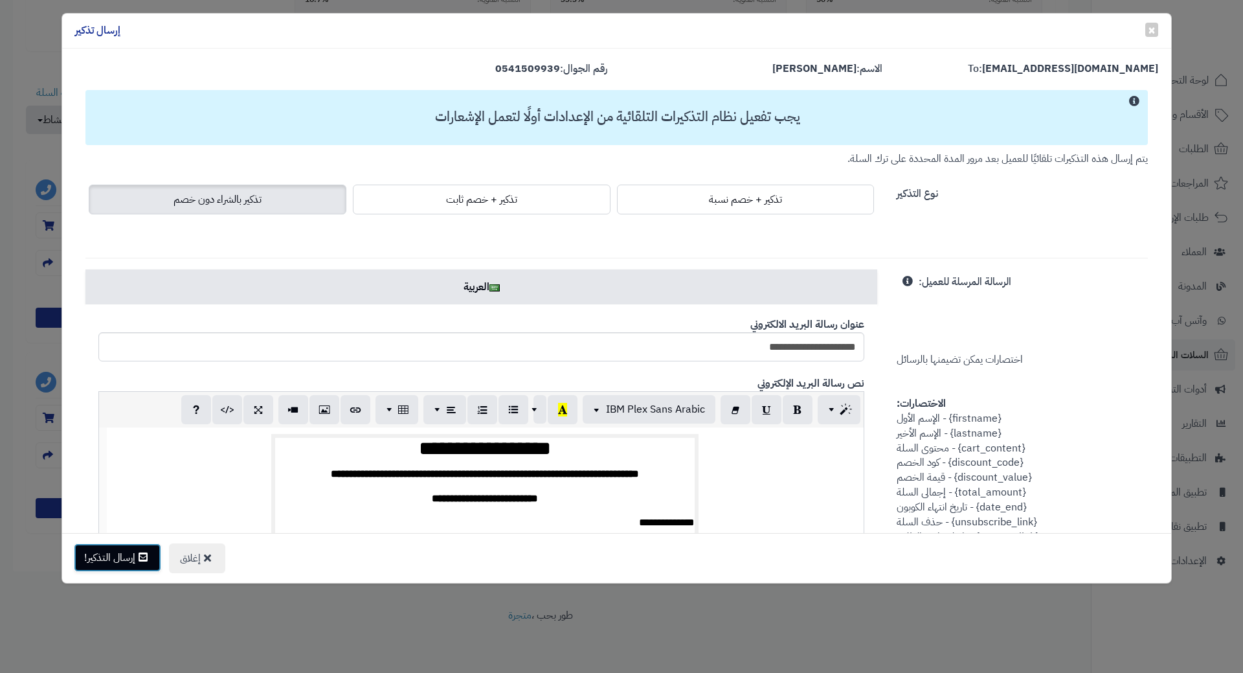 The width and height of the screenshot is (1243, 673). I want to click on label: To:, so click(1063, 69).